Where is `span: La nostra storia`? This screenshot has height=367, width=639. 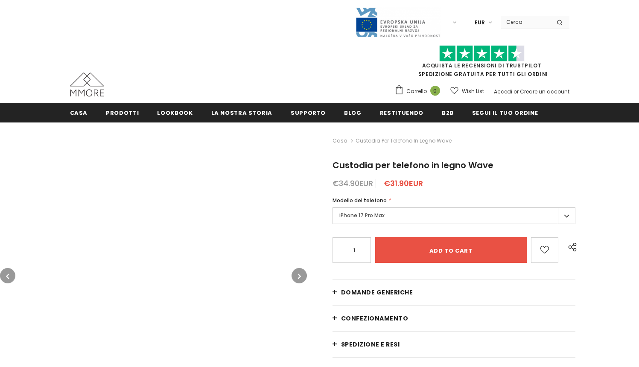
span: La nostra storia is located at coordinates (241, 113).